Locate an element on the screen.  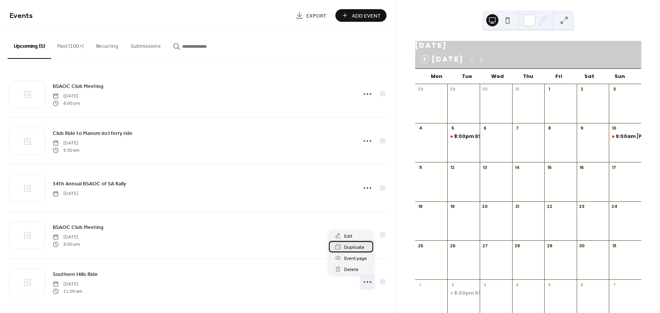
span: Event page is located at coordinates (356, 258).